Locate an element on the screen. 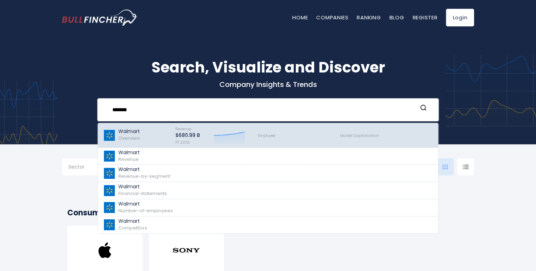 This screenshot has height=271, width=536. a: Walmart Revenue is located at coordinates (268, 156).